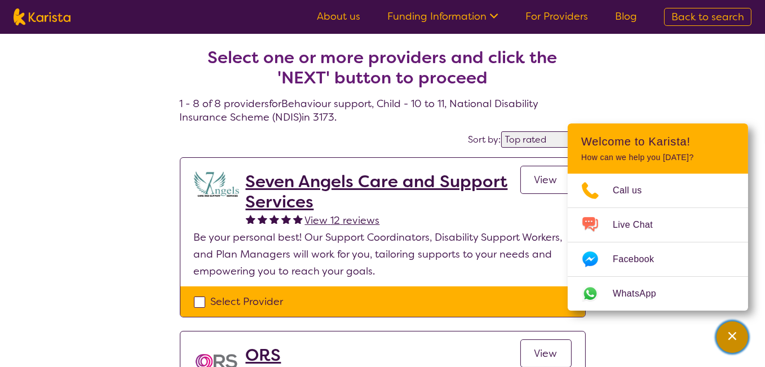  I want to click on img: Karista logo, so click(42, 17).